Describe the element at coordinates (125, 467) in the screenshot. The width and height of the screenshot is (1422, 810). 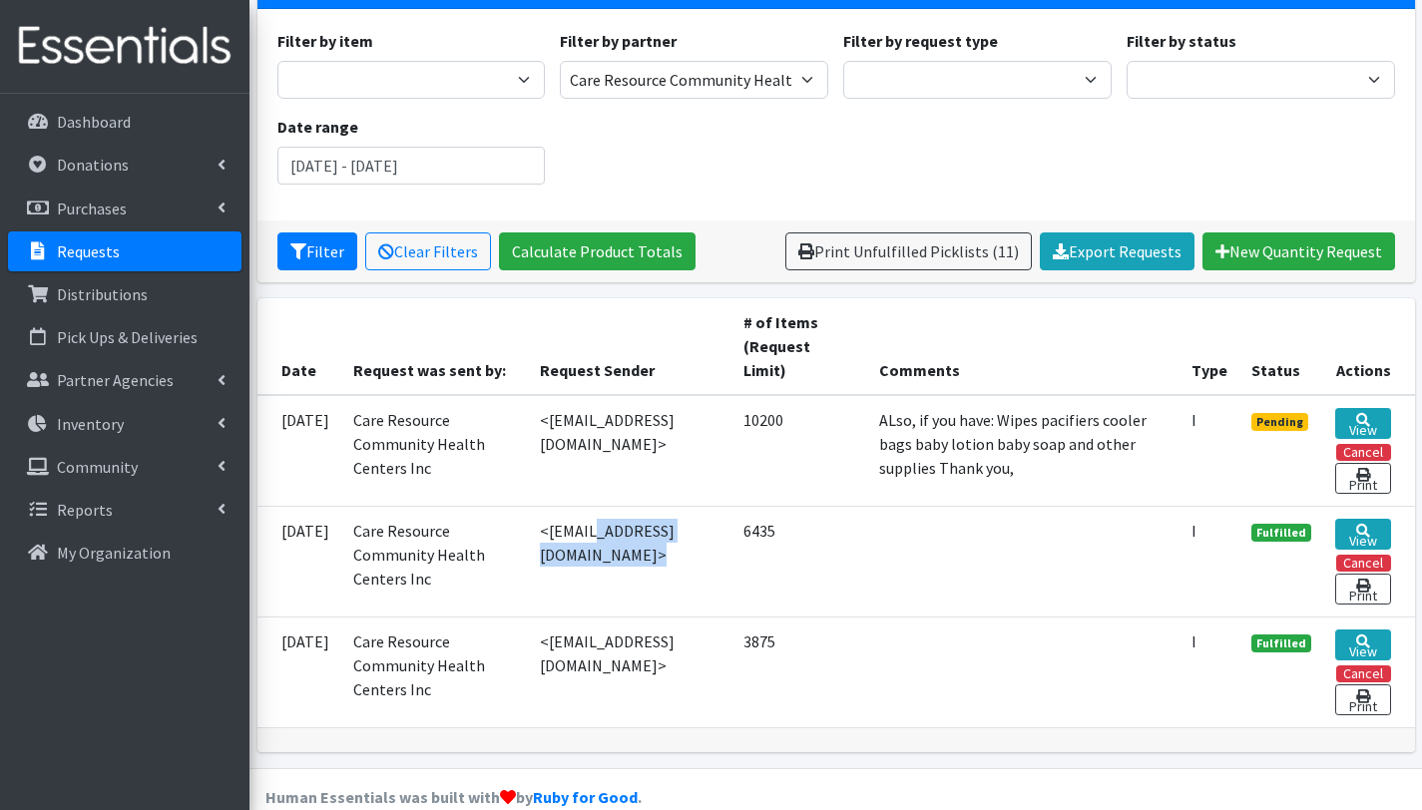
I see `a: Community` at that location.